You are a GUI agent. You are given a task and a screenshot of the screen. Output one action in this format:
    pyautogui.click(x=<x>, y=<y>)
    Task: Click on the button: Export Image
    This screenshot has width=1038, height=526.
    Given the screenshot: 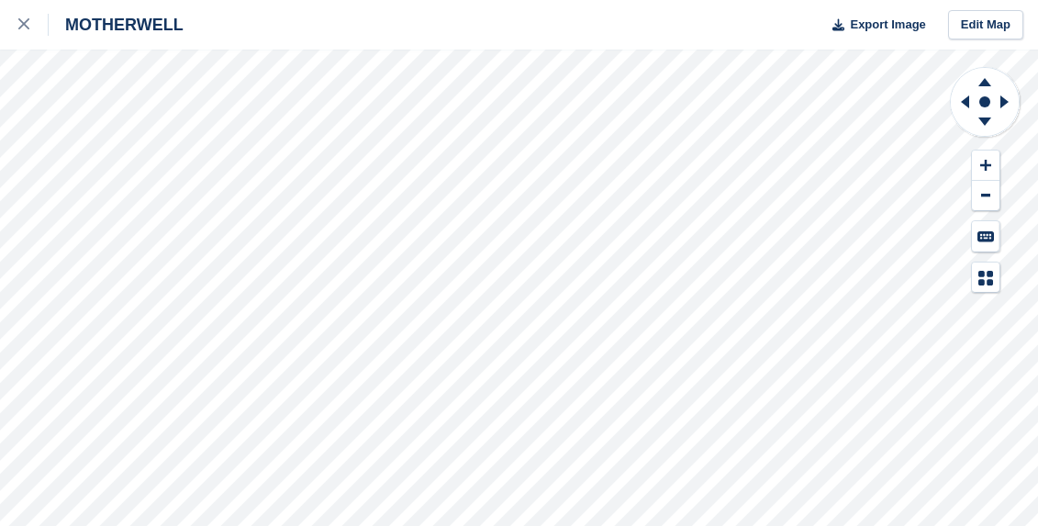 What is the action you would take?
    pyautogui.click(x=874, y=25)
    